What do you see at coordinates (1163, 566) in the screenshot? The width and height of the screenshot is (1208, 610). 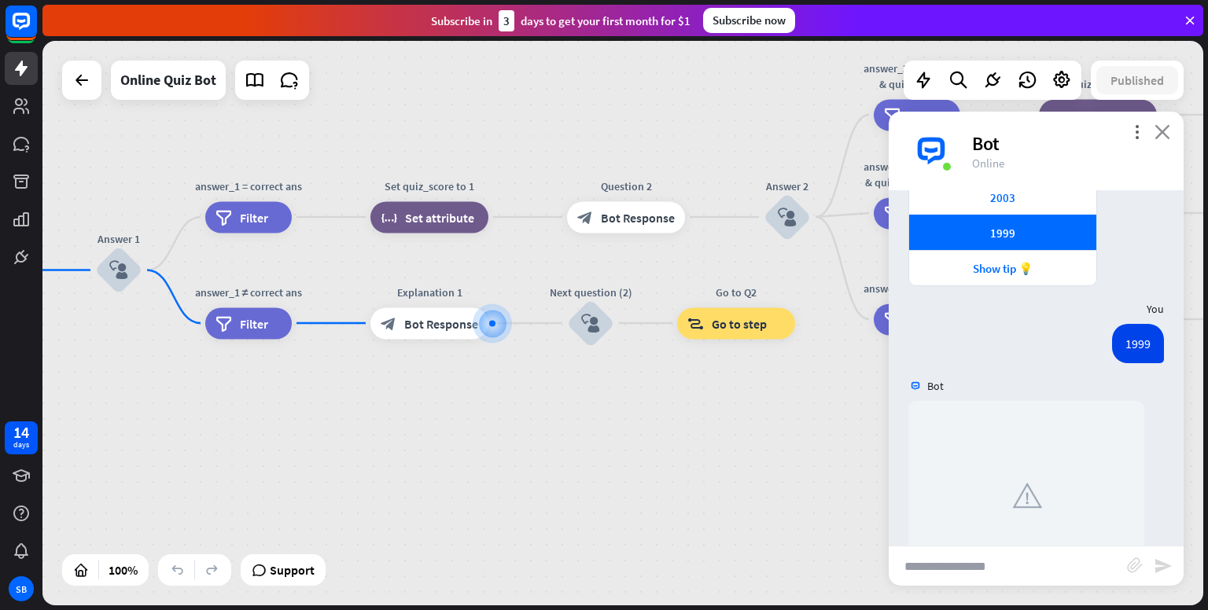 I see `i: send` at bounding box center [1163, 566].